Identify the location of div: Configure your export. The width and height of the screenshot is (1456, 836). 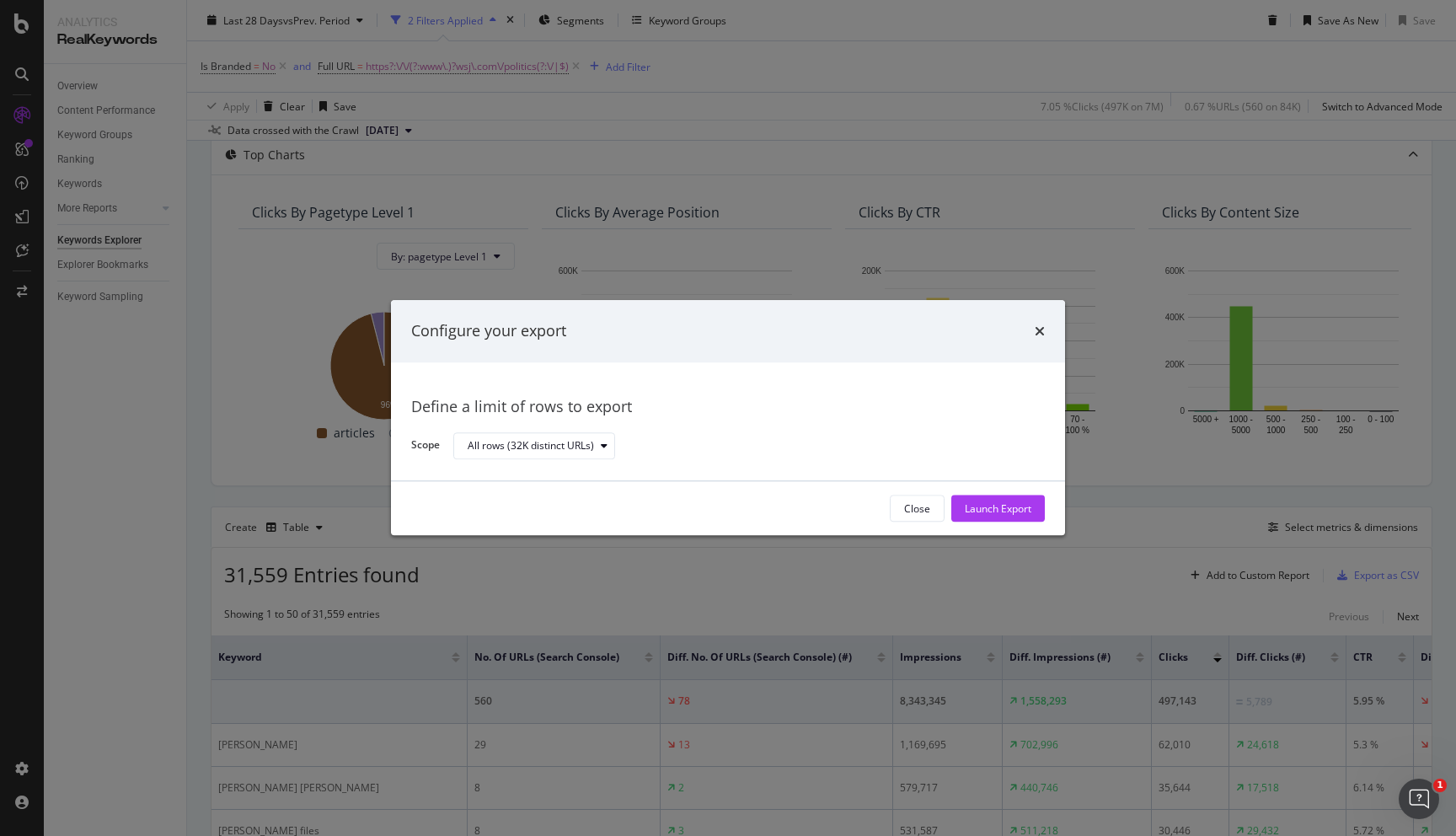
(489, 331).